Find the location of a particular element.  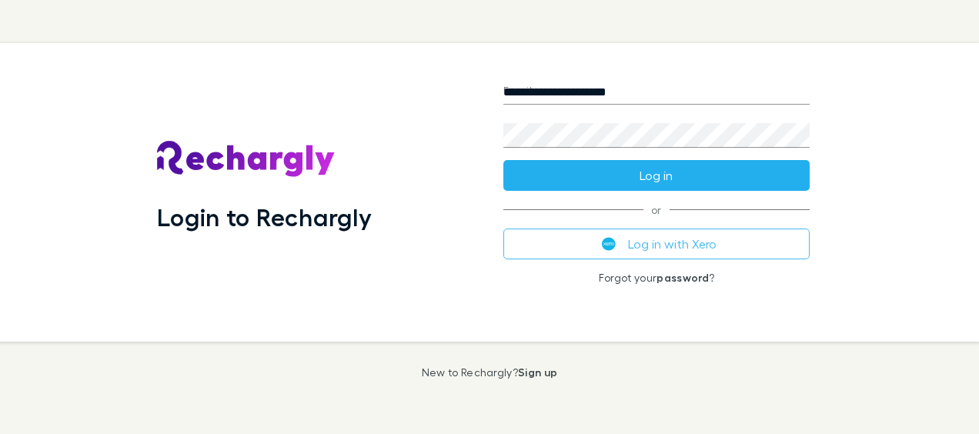

img: Xero's logo is located at coordinates (609, 244).